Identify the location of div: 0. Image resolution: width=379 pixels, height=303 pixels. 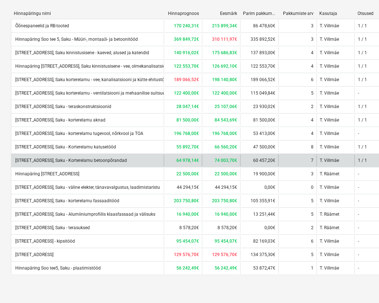
(312, 187).